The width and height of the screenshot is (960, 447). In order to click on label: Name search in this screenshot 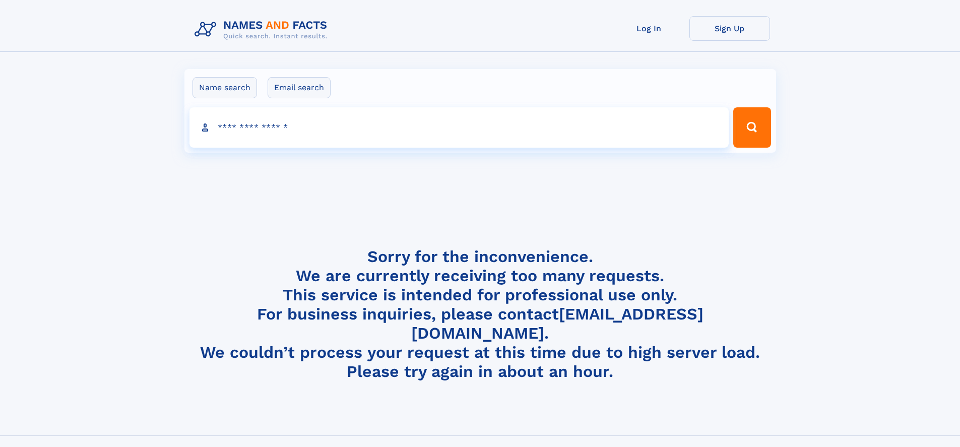, I will do `click(225, 88)`.